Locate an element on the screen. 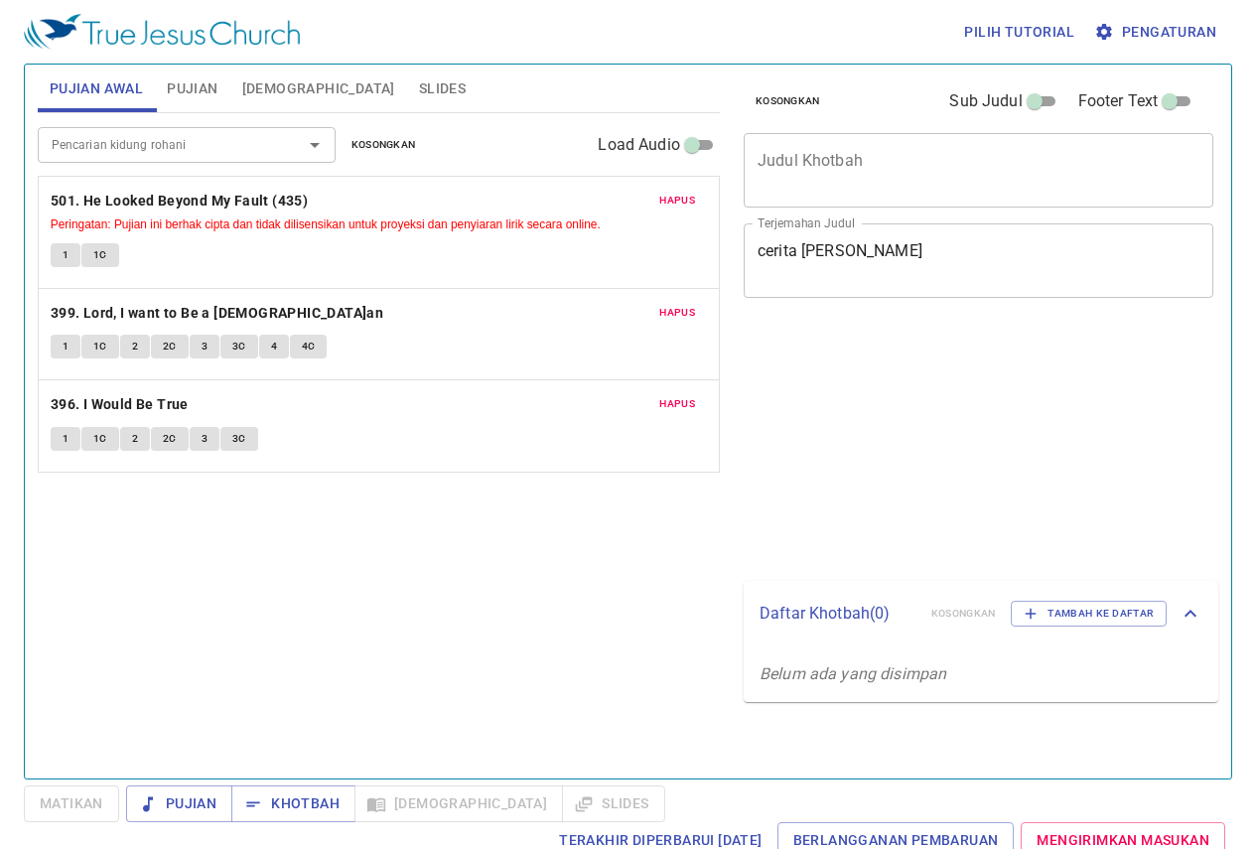  div: Daftar Khotbah(0)KosongkanTambah ke Daftar is located at coordinates (981, 613).